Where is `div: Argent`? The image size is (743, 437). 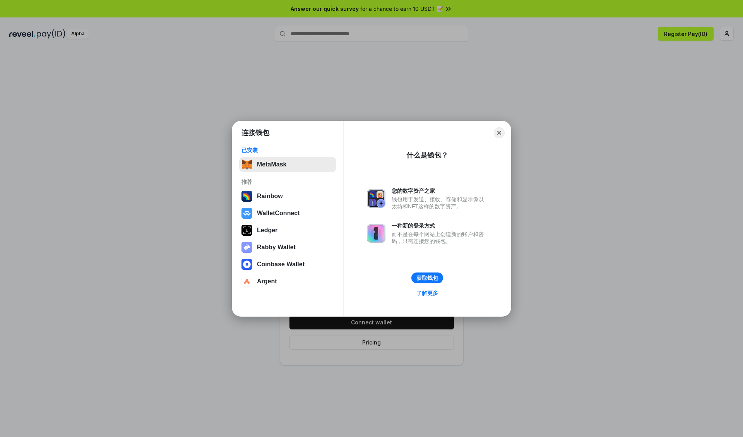 div: Argent is located at coordinates (267, 281).